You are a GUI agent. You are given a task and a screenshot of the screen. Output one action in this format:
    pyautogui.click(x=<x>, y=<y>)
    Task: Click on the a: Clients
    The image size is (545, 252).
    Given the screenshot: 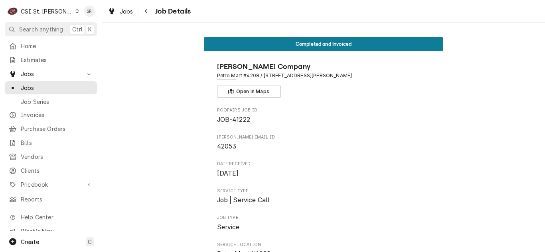 What is the action you would take?
    pyautogui.click(x=51, y=171)
    